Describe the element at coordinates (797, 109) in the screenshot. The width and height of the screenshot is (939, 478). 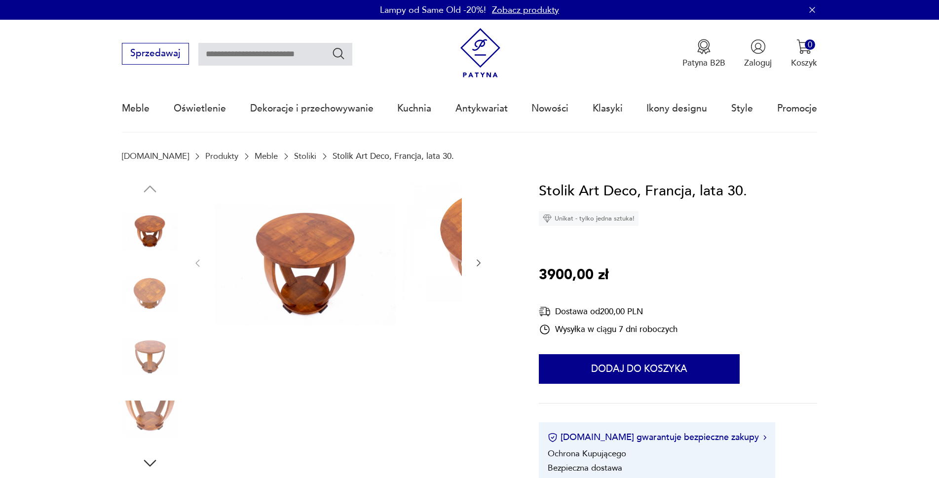
I see `a: Promocje` at that location.